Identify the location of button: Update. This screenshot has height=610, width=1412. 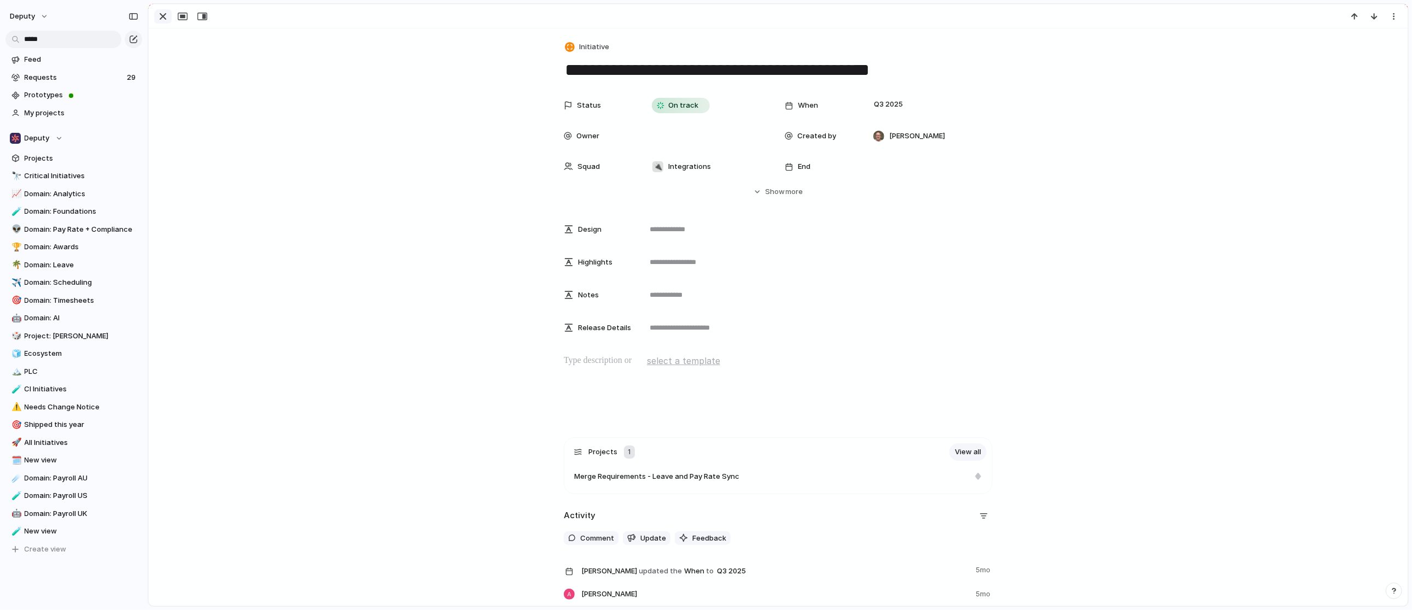
(646, 538).